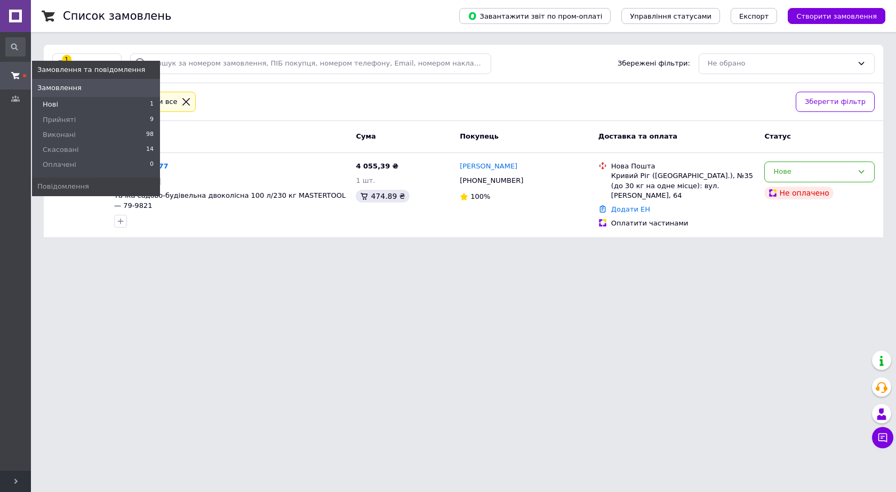  I want to click on input: Пошук за номером замовлення, ПІБ покупця, номером телефону, Email, номером накладної, so click(310, 63).